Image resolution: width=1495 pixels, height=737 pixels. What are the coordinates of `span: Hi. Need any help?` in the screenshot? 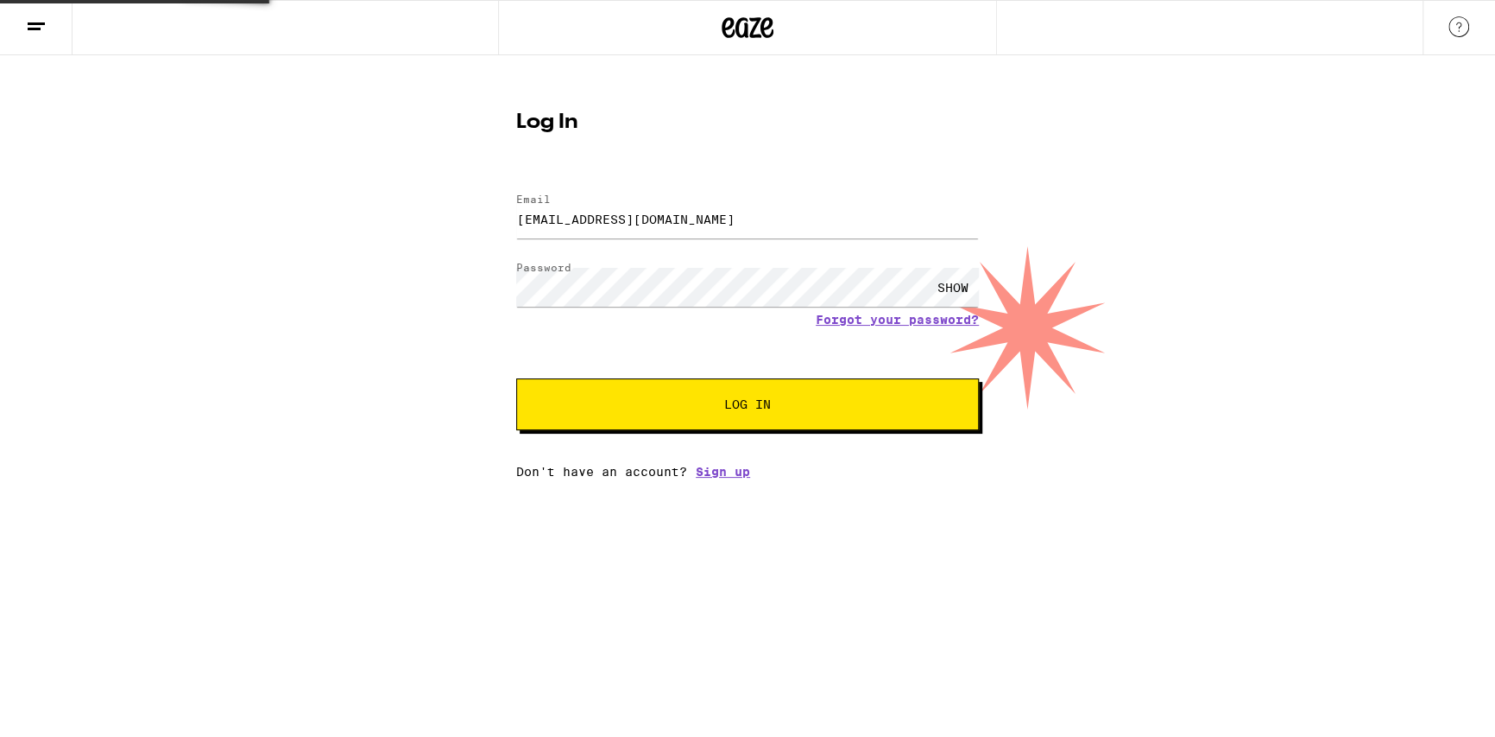 It's located at (67, 19).